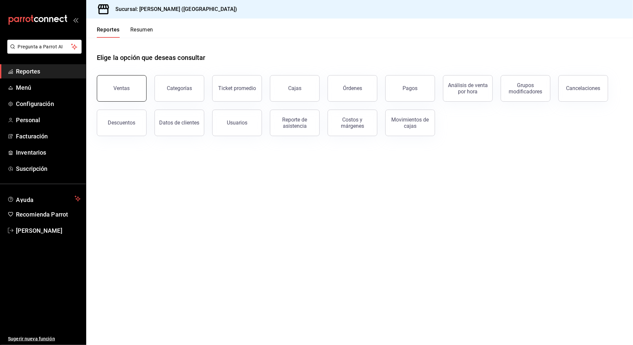 This screenshot has width=633, height=345. I want to click on button: Órdenes, so click(352, 89).